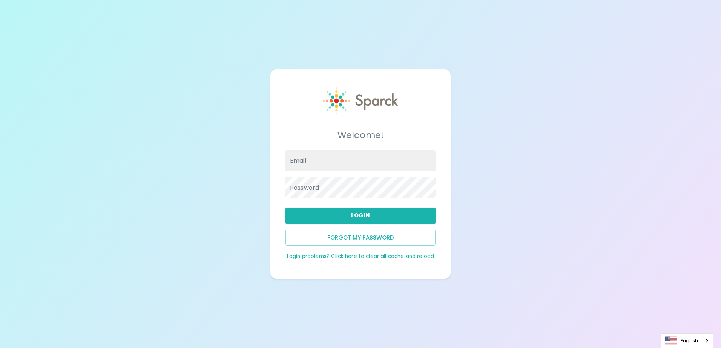 This screenshot has width=721, height=348. What do you see at coordinates (361, 135) in the screenshot?
I see `h5: Welcome!` at bounding box center [361, 135].